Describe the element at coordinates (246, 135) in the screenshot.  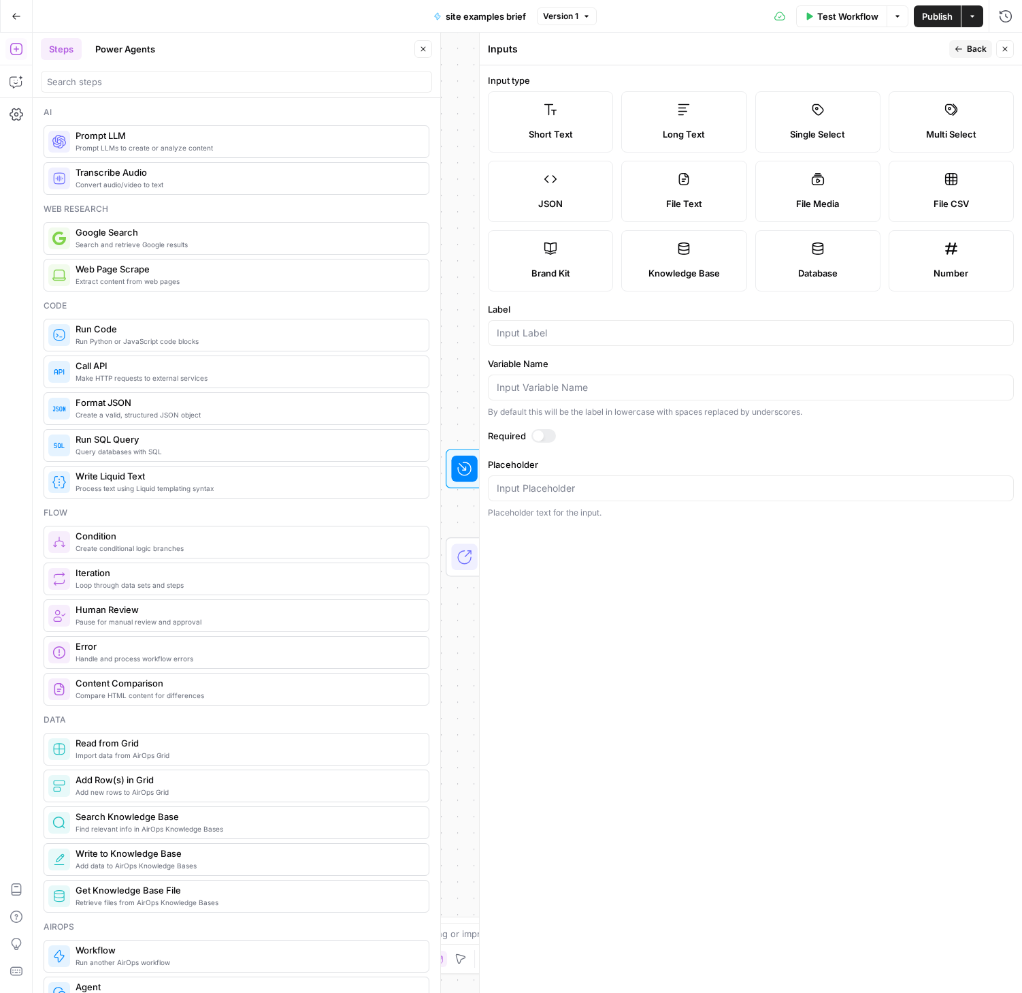
I see `span: Prompt LLM` at that location.